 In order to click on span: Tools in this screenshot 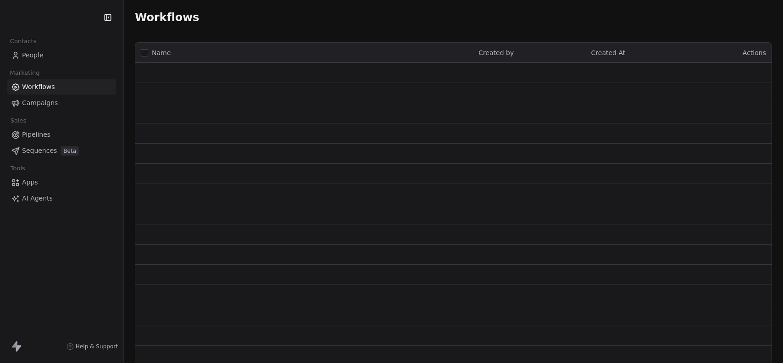, I will do `click(17, 168)`.